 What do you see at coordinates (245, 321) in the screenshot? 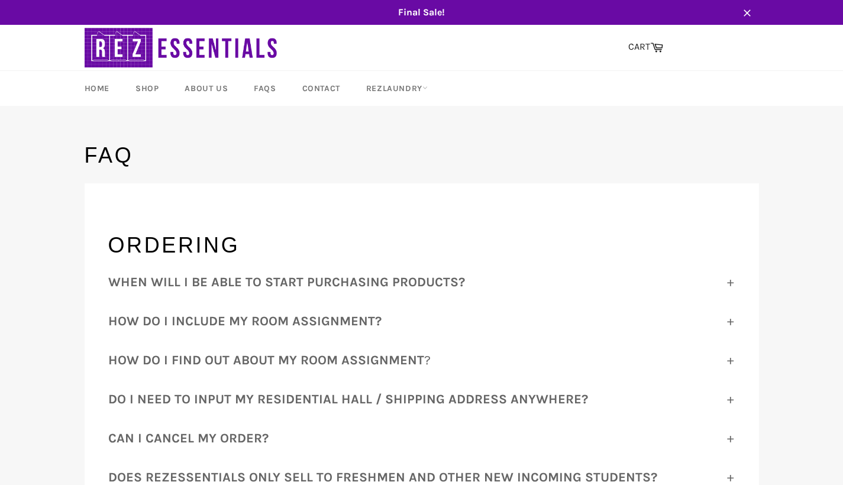
I see `strong: How do I include my room assignment?` at bounding box center [245, 321].